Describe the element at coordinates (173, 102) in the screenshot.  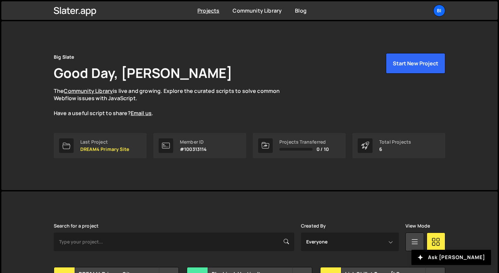
I see `p: The is live and growing. Explore the curated scripts to solve common Webflow issues with JavaScri...` at that location.